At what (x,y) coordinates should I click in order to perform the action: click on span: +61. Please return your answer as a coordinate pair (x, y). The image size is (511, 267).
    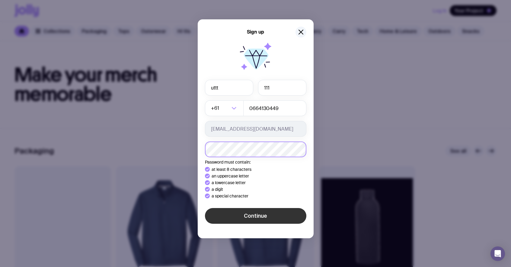
    Looking at the image, I should click on (216, 108).